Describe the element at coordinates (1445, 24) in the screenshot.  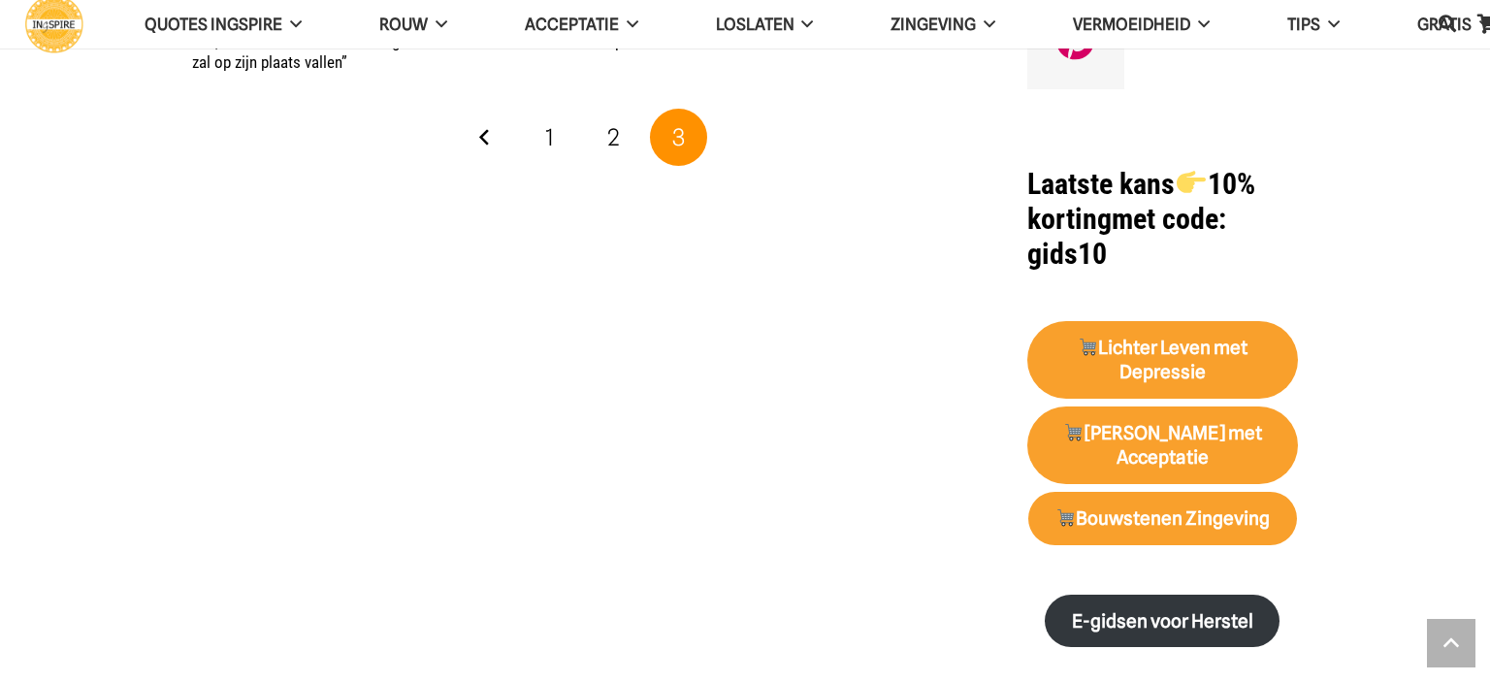
I see `span: GRATIS` at that location.